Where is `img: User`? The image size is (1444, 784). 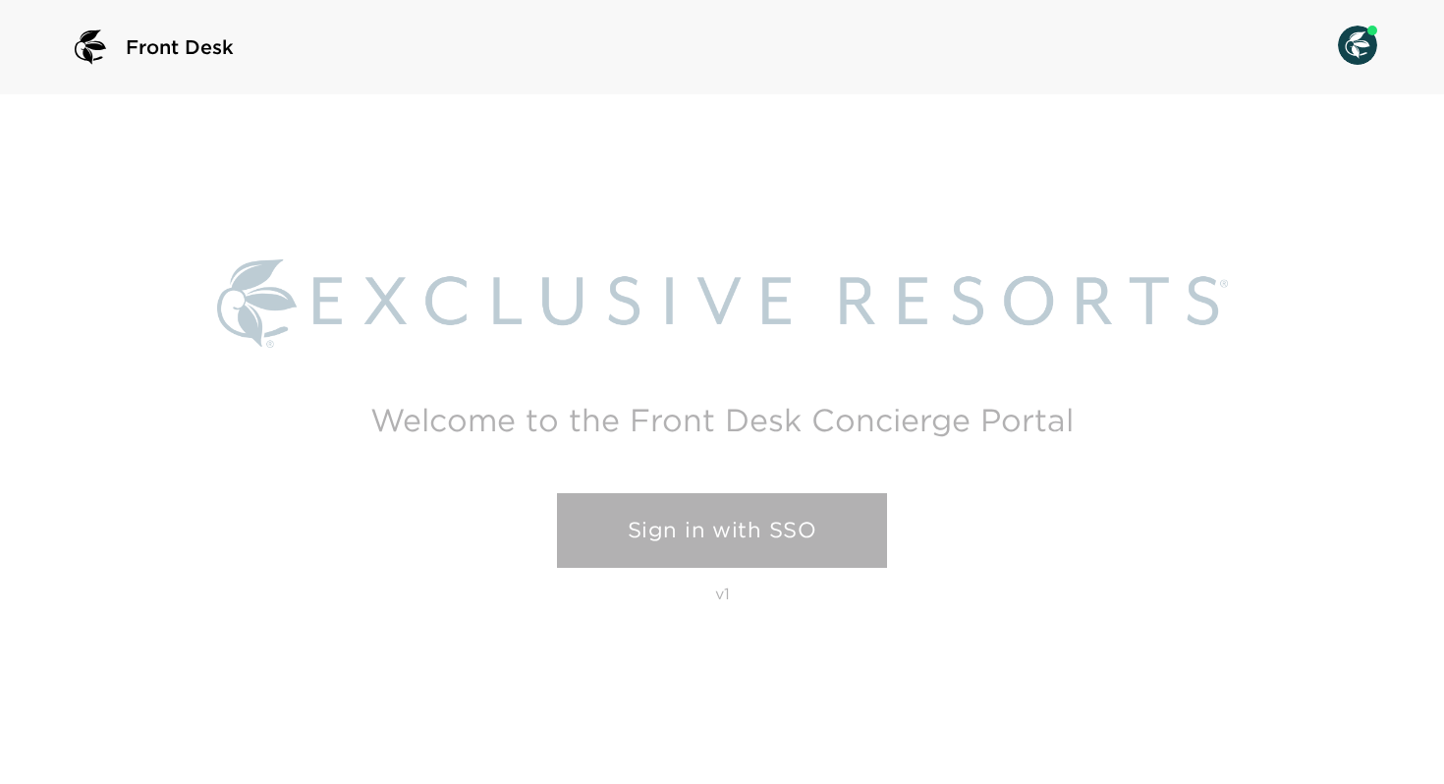 img: User is located at coordinates (1358, 45).